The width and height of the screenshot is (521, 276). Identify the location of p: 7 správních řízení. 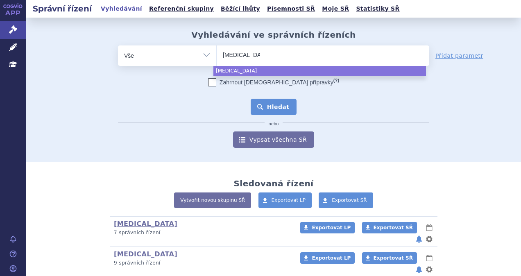
(201, 233).